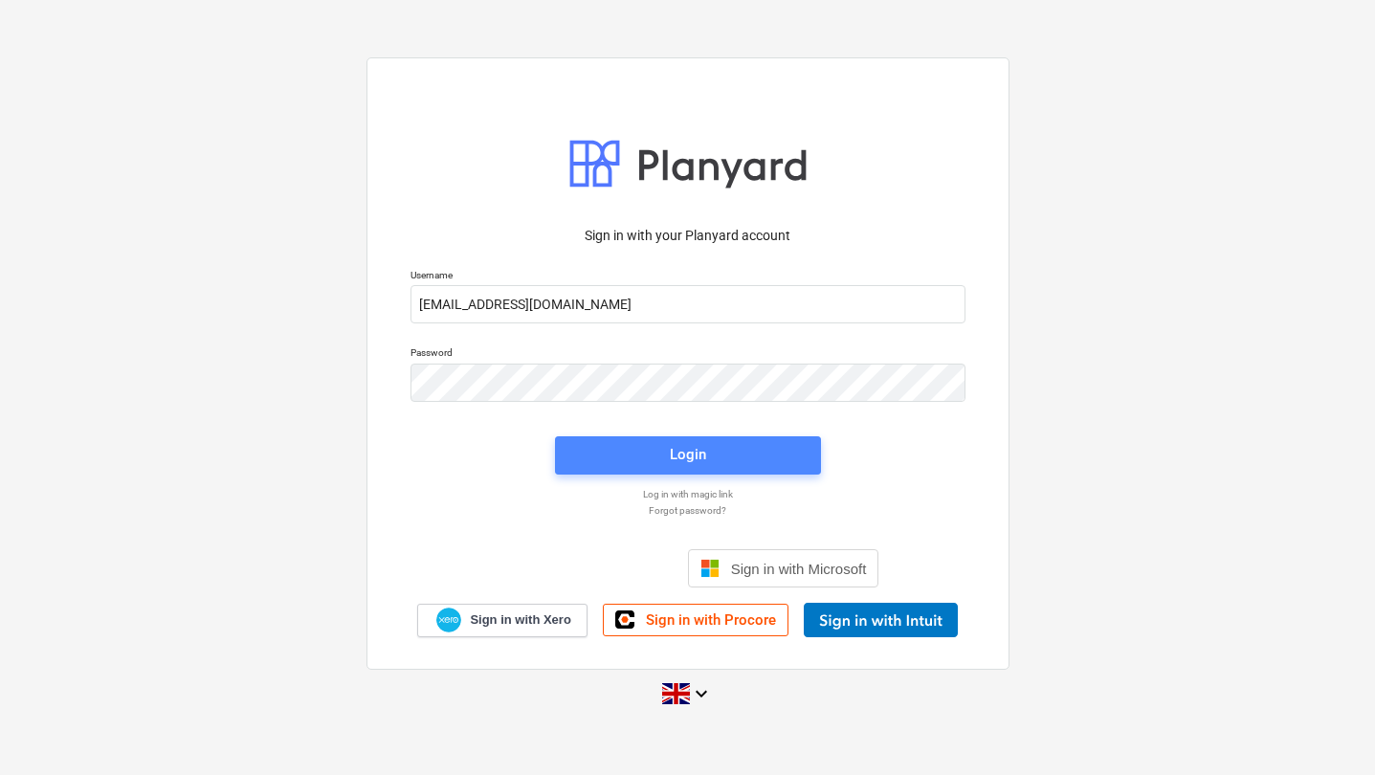 The width and height of the screenshot is (1375, 775). What do you see at coordinates (696, 620) in the screenshot?
I see `a: Sign in with Procore` at bounding box center [696, 620].